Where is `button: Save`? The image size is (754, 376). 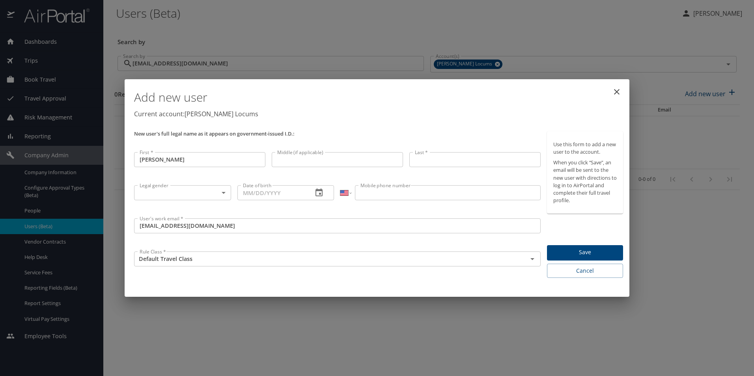
button: Save is located at coordinates (585, 253).